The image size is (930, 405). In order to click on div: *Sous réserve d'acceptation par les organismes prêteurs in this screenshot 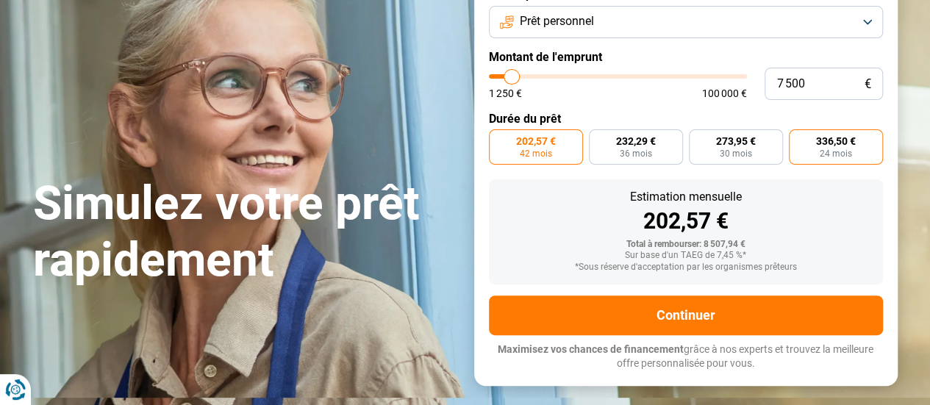, I will do `click(686, 267)`.